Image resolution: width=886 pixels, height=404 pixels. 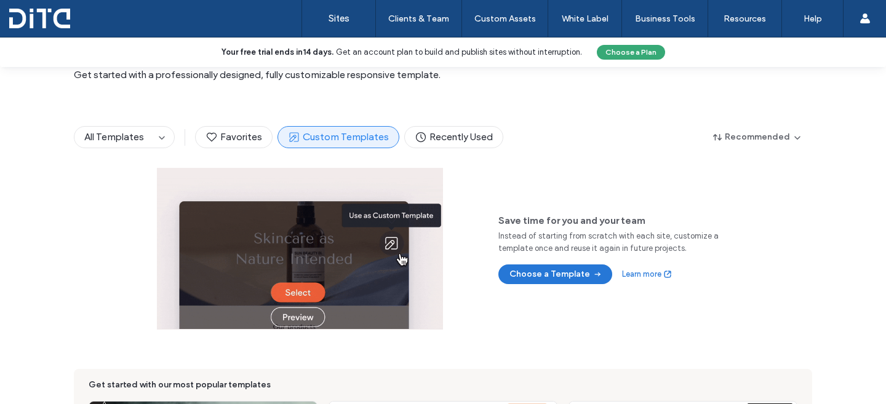 What do you see at coordinates (813, 18) in the screenshot?
I see `label: Help` at bounding box center [813, 18].